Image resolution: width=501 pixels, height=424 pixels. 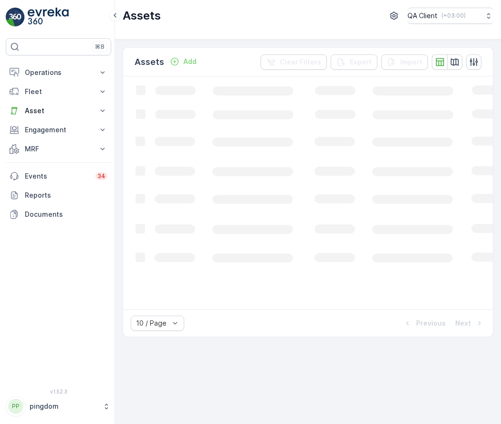 What do you see at coordinates (411, 62) in the screenshot?
I see `p: Import` at bounding box center [411, 62].